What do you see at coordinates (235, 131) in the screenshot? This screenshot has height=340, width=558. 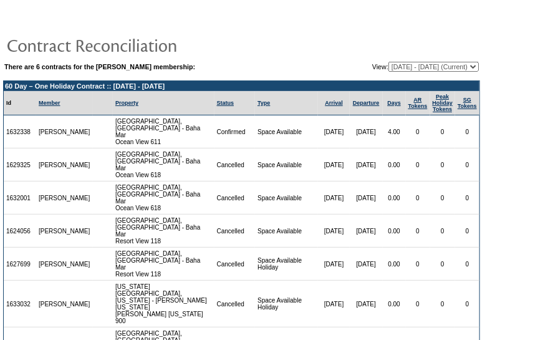 I see `td: Confirmed` at bounding box center [235, 131].